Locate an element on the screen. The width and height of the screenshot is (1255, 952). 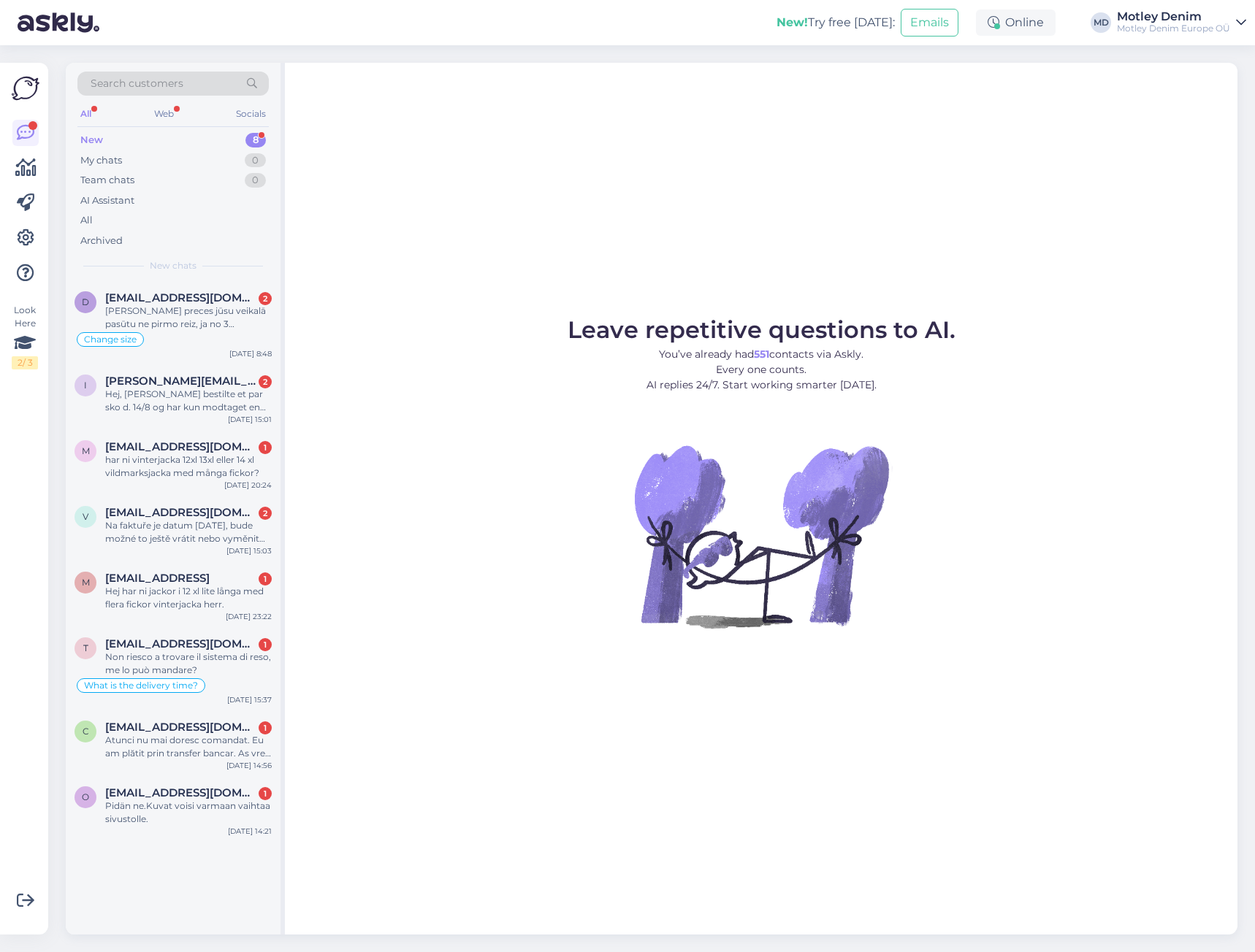
div: Pidän ne.Kuvat voisi varmaan vaihtaa sivustolle. is located at coordinates (189, 813).